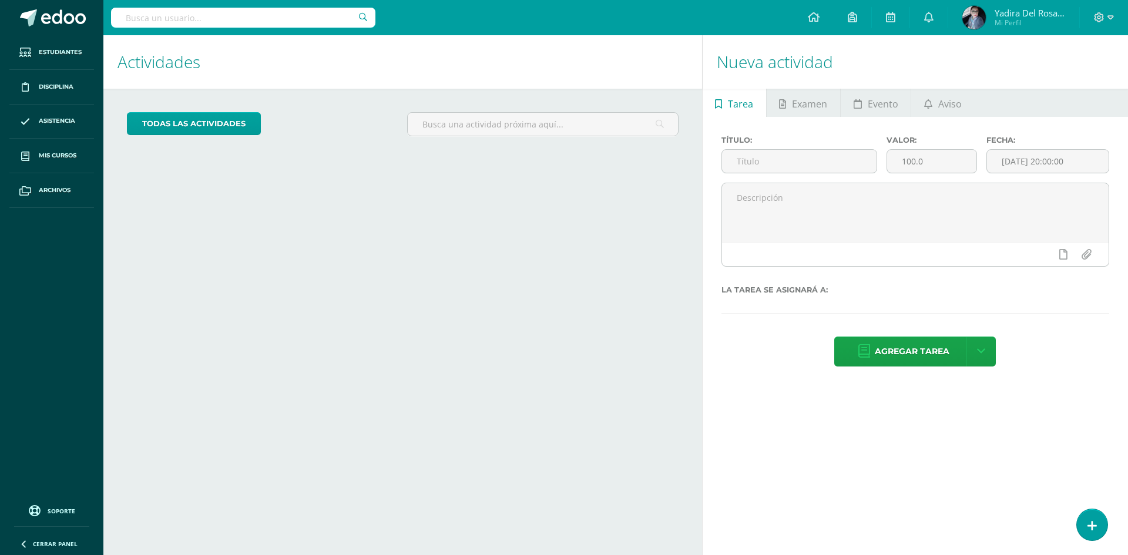 This screenshot has width=1128, height=555. Describe the element at coordinates (55, 190) in the screenshot. I see `span: Archivos` at that location.